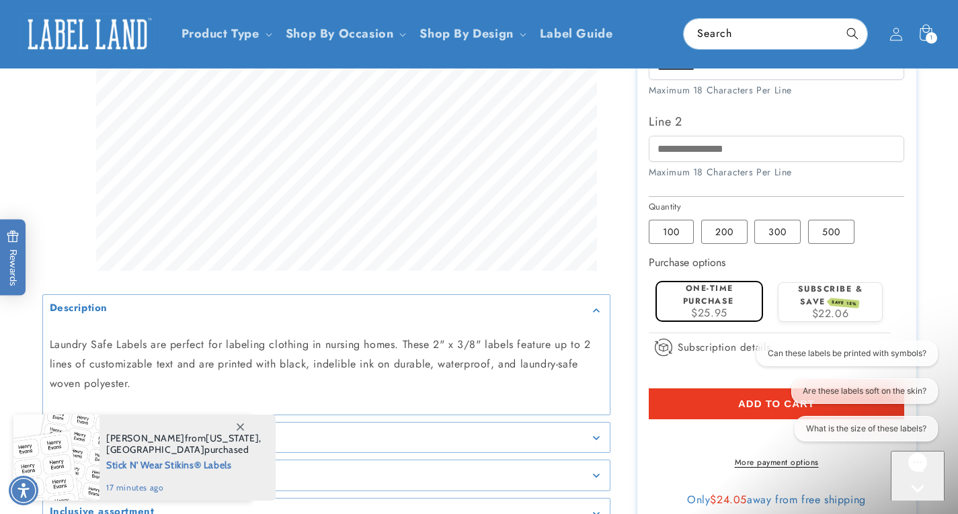  I want to click on a: Product Type, so click(221, 34).